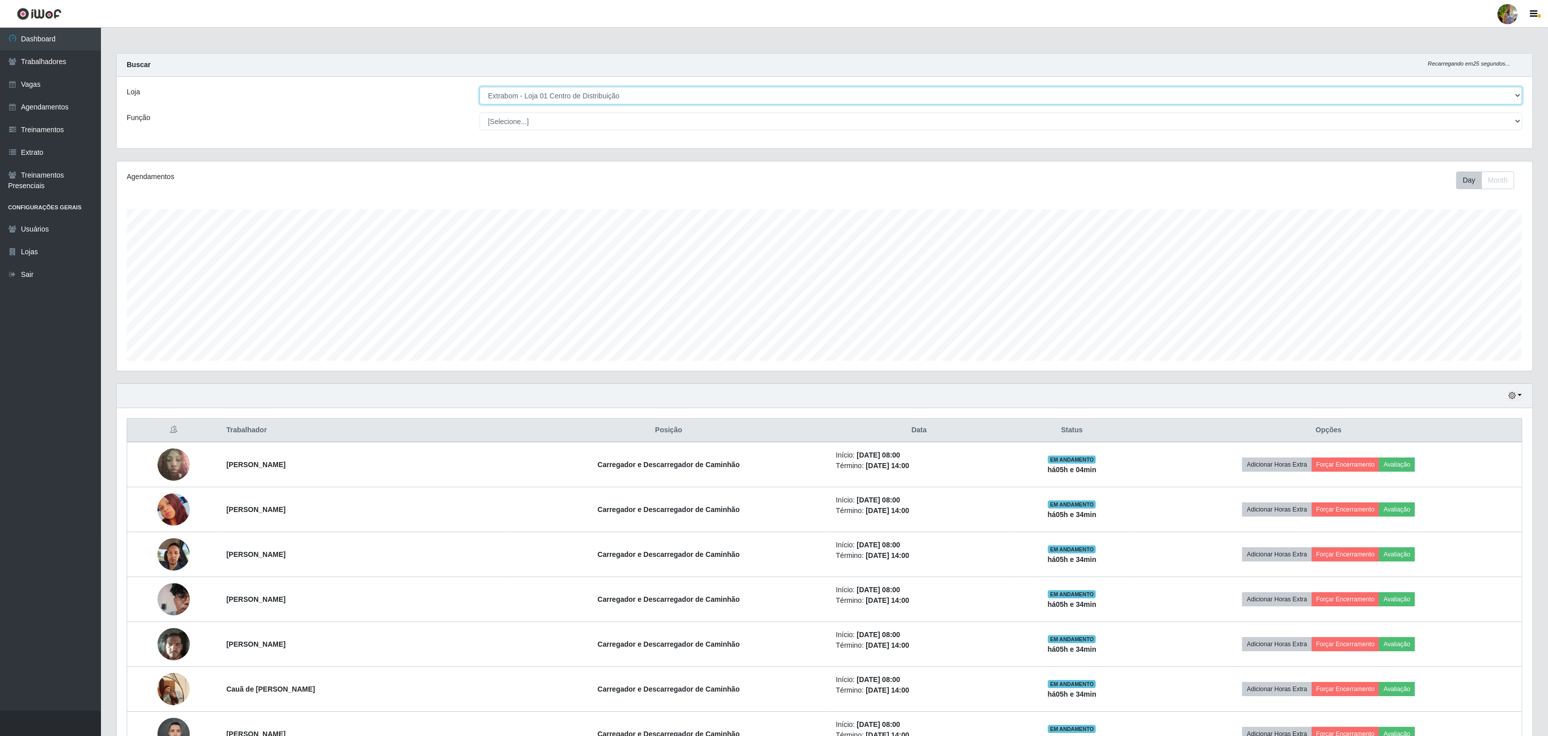  What do you see at coordinates (1498, 180) in the screenshot?
I see `button: Month` at bounding box center [1498, 180].